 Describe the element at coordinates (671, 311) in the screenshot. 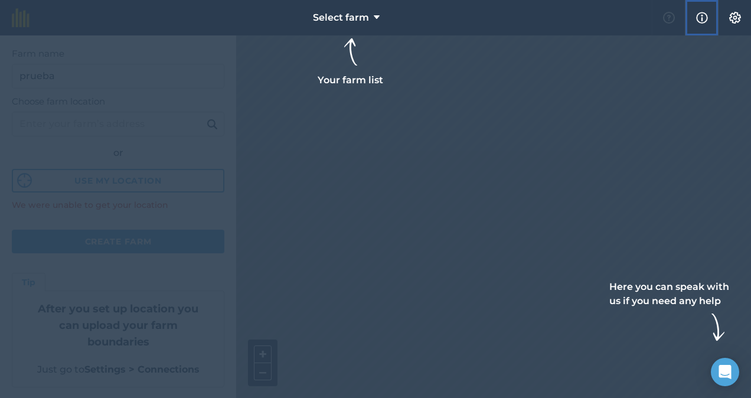

I see `div: Here you can speak with us if you need any help` at that location.